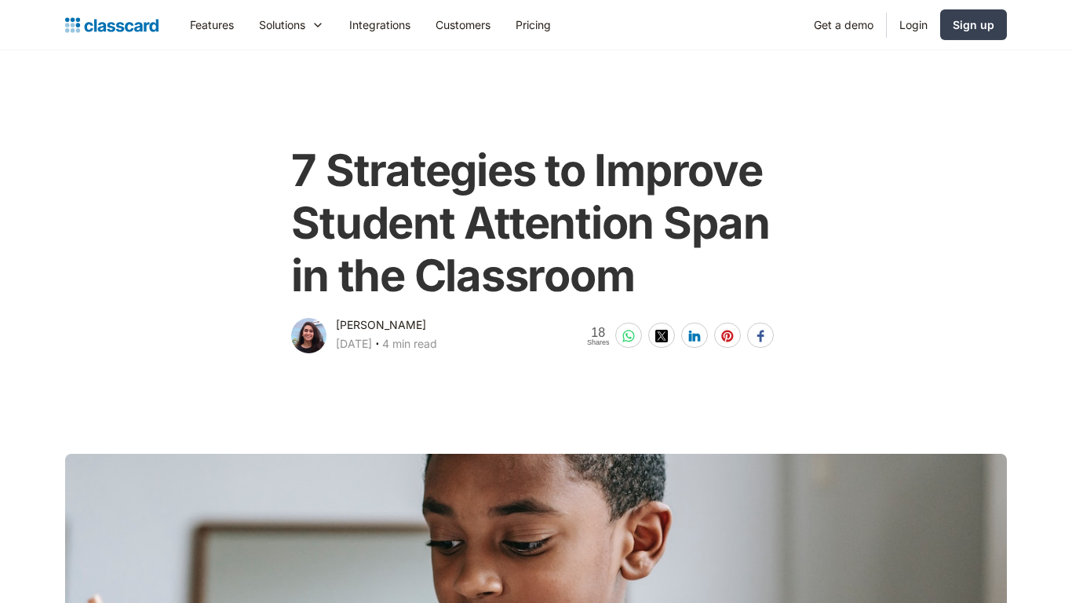 The width and height of the screenshot is (1072, 603). I want to click on div: Sign up, so click(973, 24).